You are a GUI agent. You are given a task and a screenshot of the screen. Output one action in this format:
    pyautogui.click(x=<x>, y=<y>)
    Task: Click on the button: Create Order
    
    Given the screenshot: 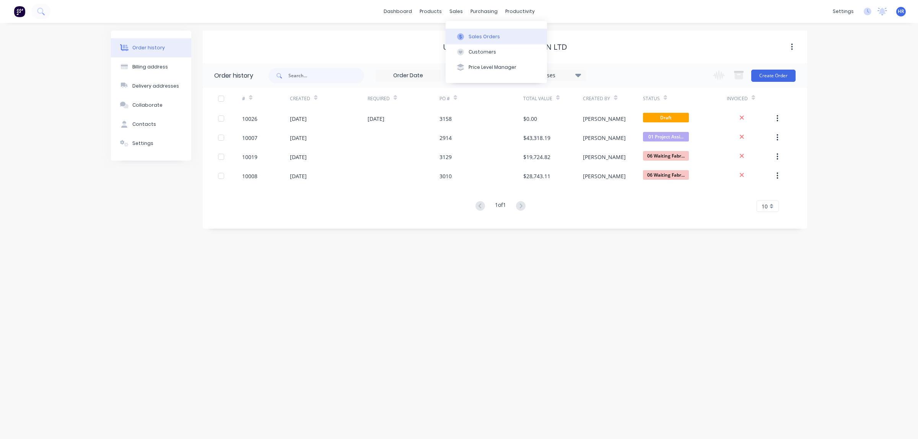 What is the action you would take?
    pyautogui.click(x=773, y=76)
    